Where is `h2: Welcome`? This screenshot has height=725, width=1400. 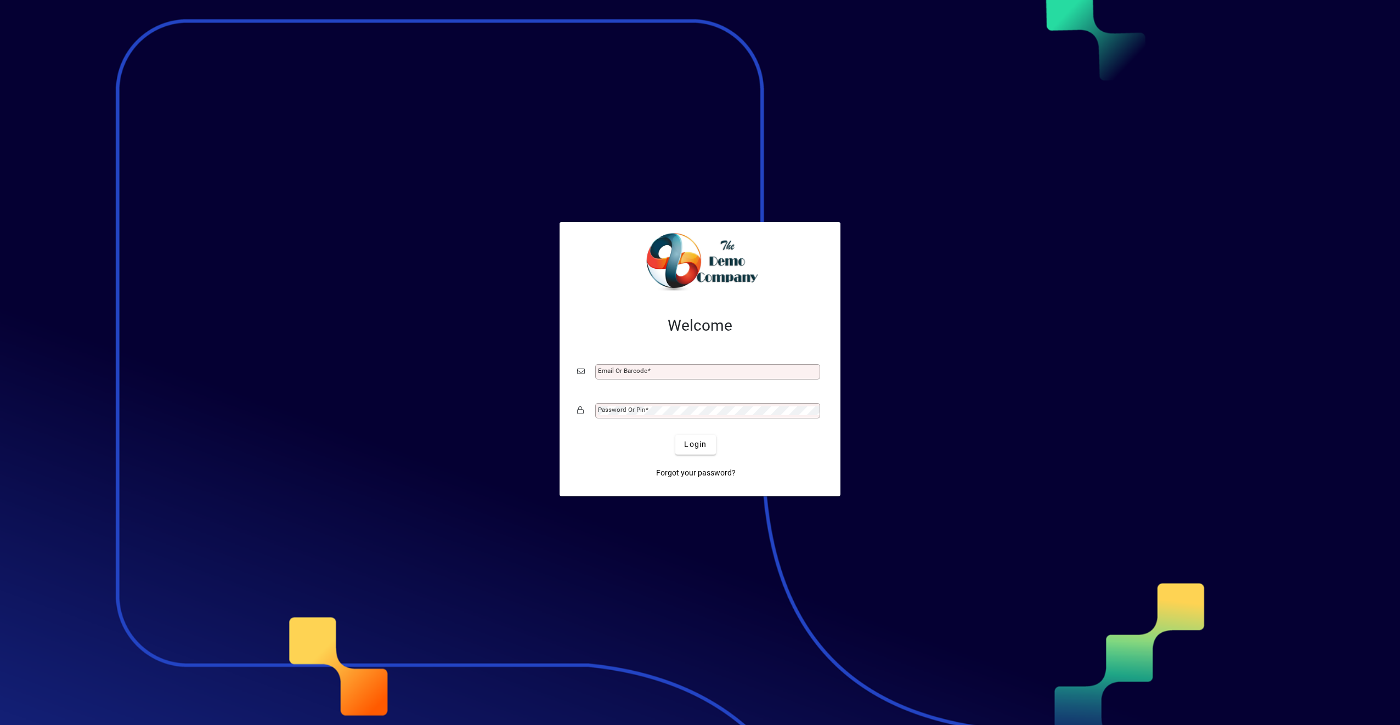
h2: Welcome is located at coordinates (700, 326).